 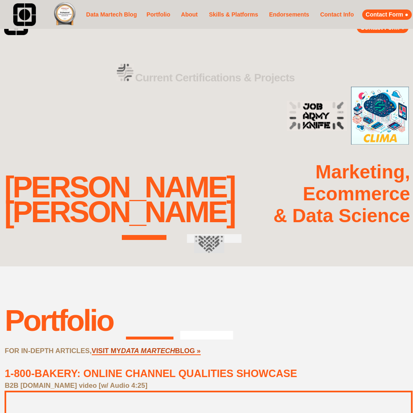 I want to click on div: Chat Widget, so click(x=392, y=393).